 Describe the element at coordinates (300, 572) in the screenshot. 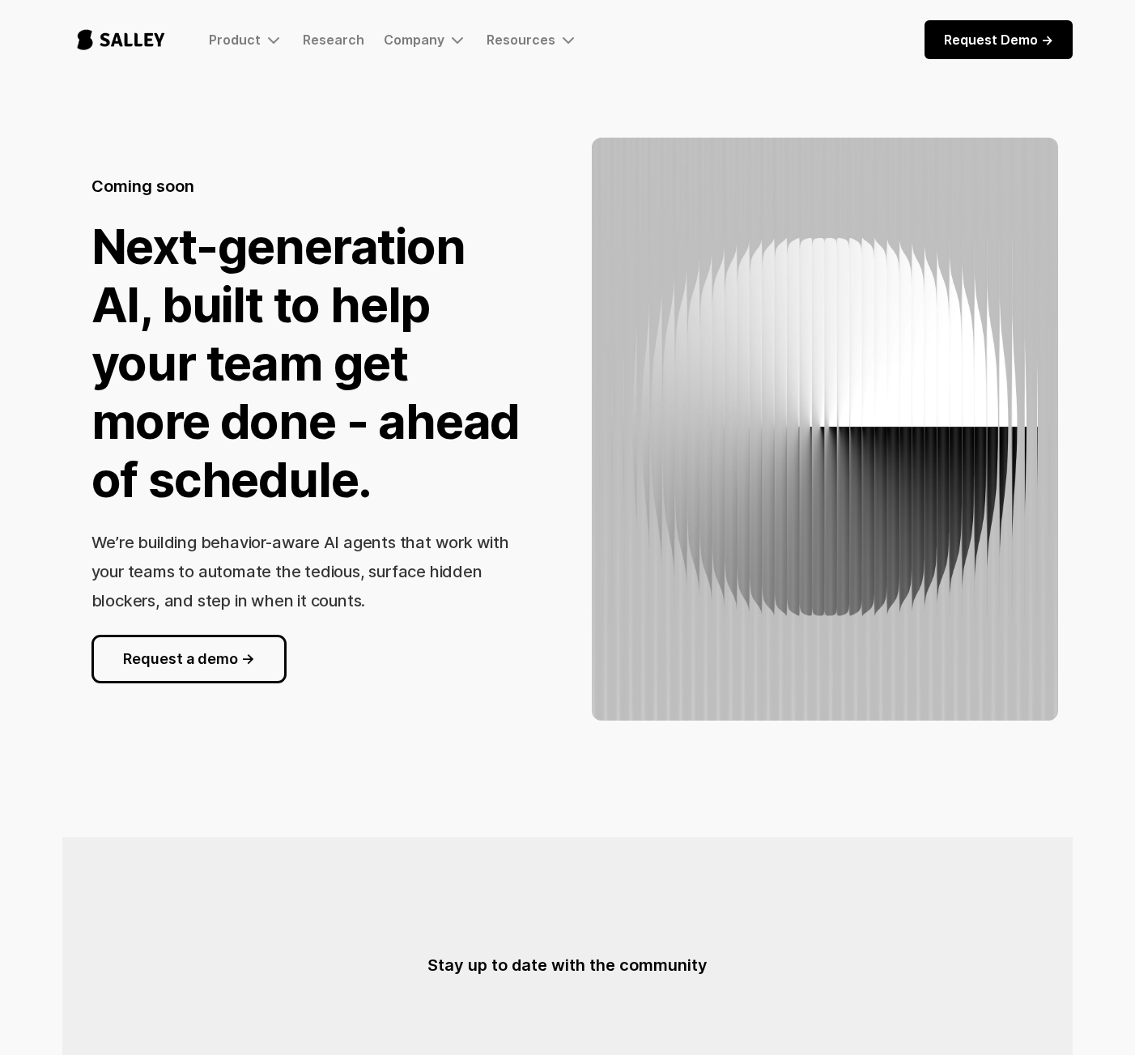

I see `h3: We’re building behavior-aware AI agents that work with your teams to automate the tedious, surfac...` at that location.